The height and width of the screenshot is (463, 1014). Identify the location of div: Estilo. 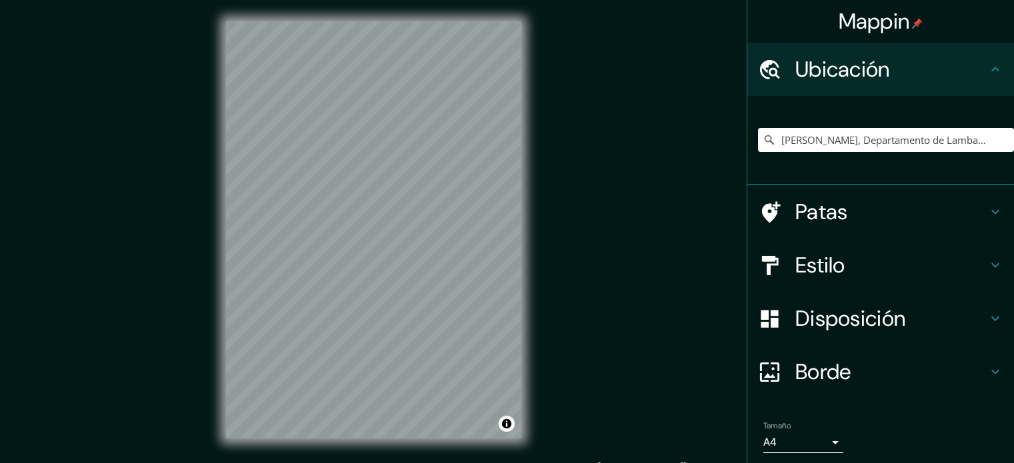
(881, 265).